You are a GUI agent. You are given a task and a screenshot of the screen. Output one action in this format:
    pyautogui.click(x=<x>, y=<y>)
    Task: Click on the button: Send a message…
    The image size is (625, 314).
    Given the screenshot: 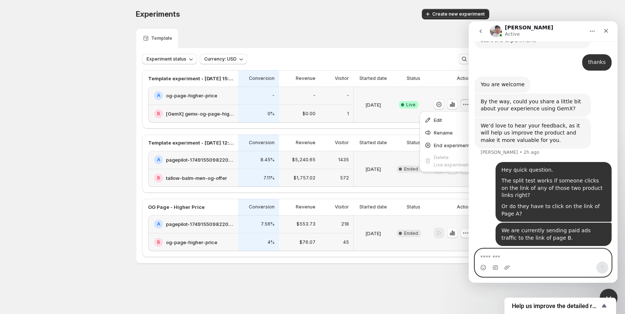 What is the action you would take?
    pyautogui.click(x=134, y=247)
    